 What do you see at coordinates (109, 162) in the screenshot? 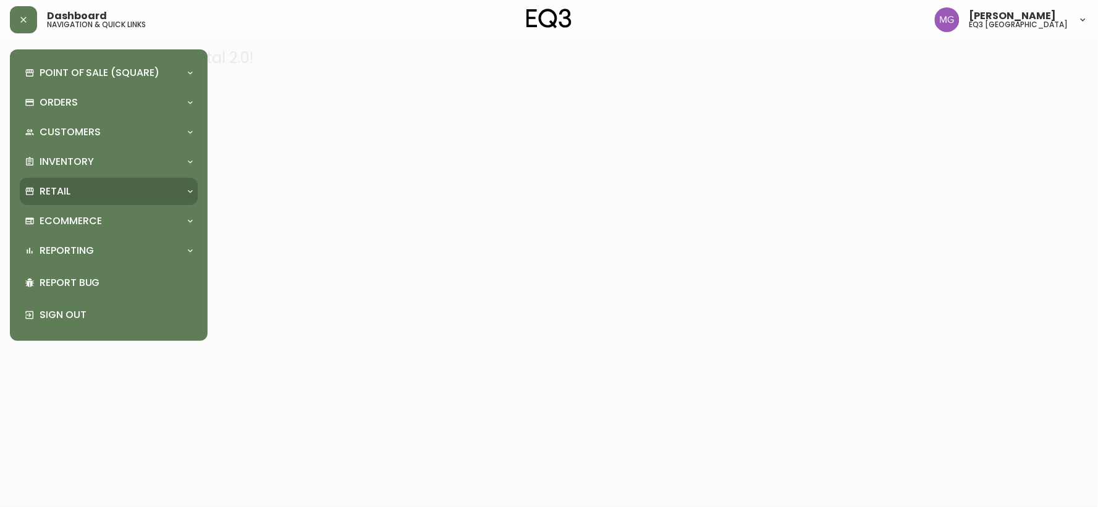
I see `div: Inventory` at bounding box center [109, 162].